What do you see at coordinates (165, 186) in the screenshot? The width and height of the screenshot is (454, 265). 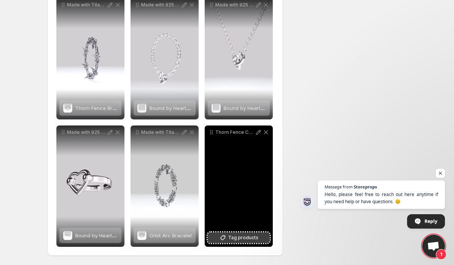 I see `div: Made with Titanium Steel Length 18CM Available for purchase Order via DMOrbit Arc BraceletOrbit A...` at bounding box center [165, 186].